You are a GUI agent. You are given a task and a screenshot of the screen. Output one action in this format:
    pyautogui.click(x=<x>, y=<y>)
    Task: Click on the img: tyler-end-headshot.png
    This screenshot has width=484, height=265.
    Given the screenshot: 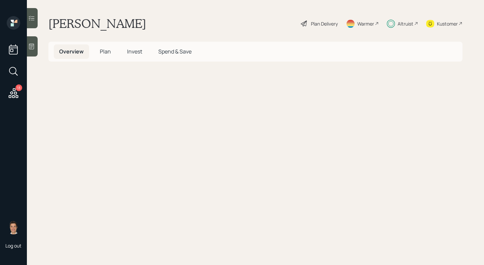 What is the action you would take?
    pyautogui.click(x=13, y=228)
    